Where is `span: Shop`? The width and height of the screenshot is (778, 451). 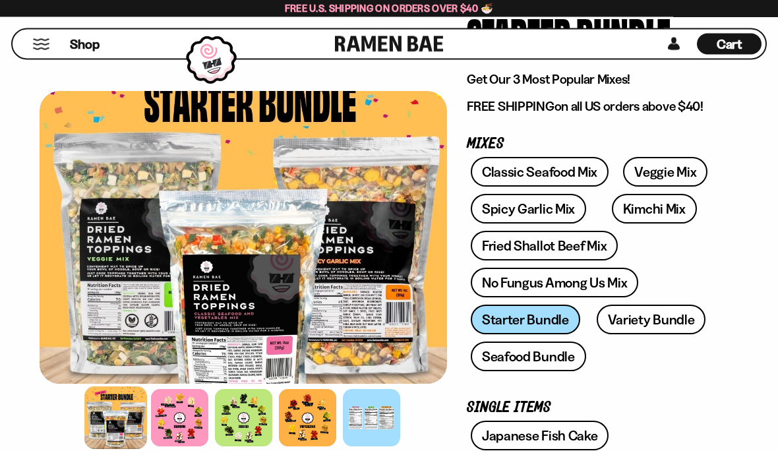 span: Shop is located at coordinates (84, 44).